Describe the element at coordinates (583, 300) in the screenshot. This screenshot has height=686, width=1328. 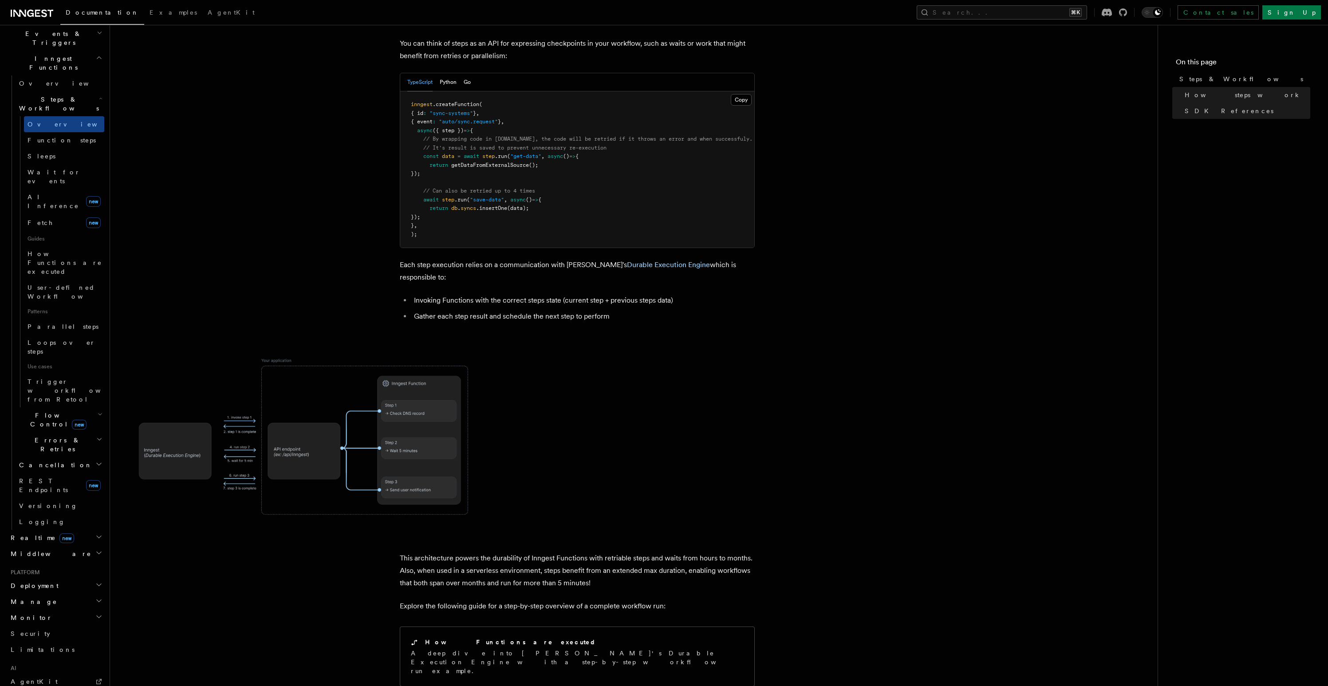
I see `li: Invoking Functions with the correct steps state (current step + previous steps data)` at that location.